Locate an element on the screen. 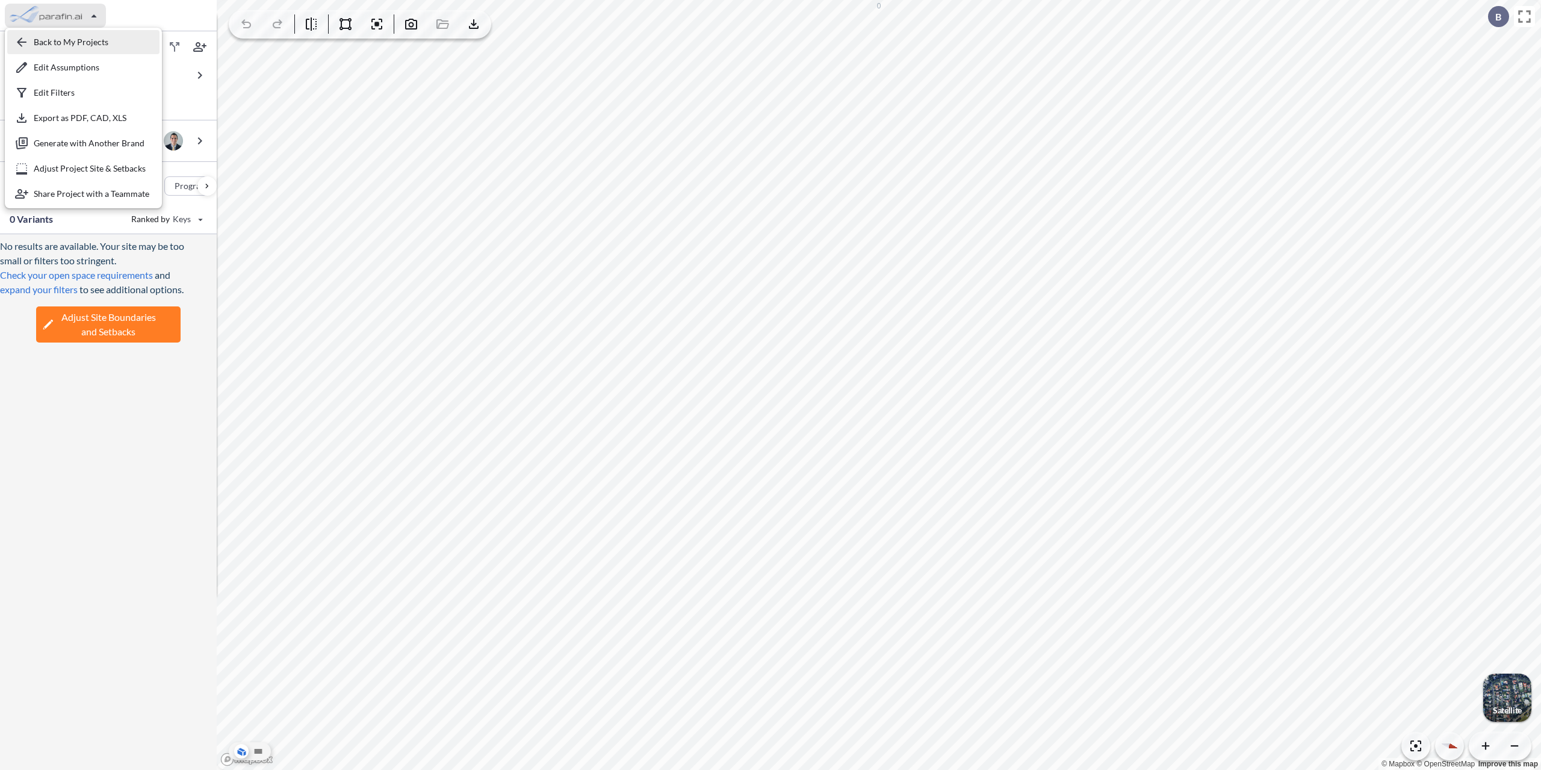 This screenshot has width=1541, height=770. a: OpenStreetMap is located at coordinates (1445, 764).